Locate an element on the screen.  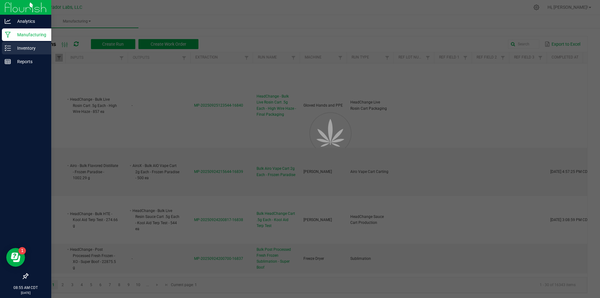
inline-svg: Inventory is located at coordinates (8, 48).